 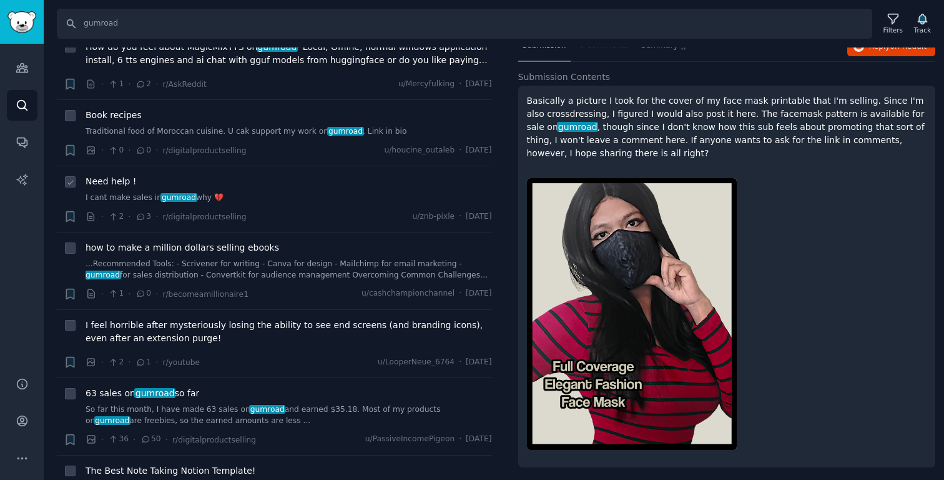 What do you see at coordinates (288, 332) in the screenshot?
I see `a: I feel horrible after mysteriously losing the ability to see end screens (and branding icons), ev...` at bounding box center [288, 332].